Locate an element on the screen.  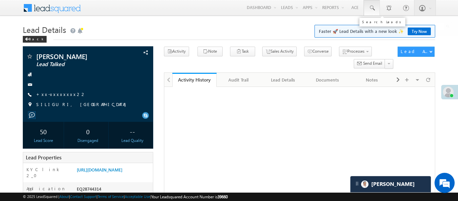
div: EQ28744314 is located at coordinates (114, 190).